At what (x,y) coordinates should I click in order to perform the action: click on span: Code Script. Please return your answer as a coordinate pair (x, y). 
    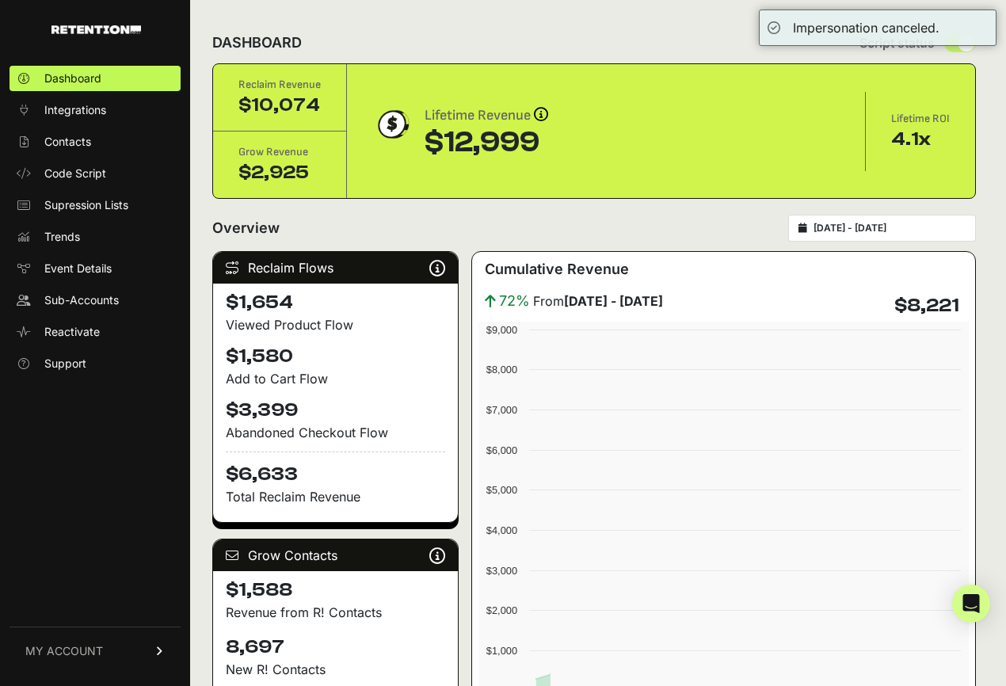
    Looking at the image, I should click on (75, 174).